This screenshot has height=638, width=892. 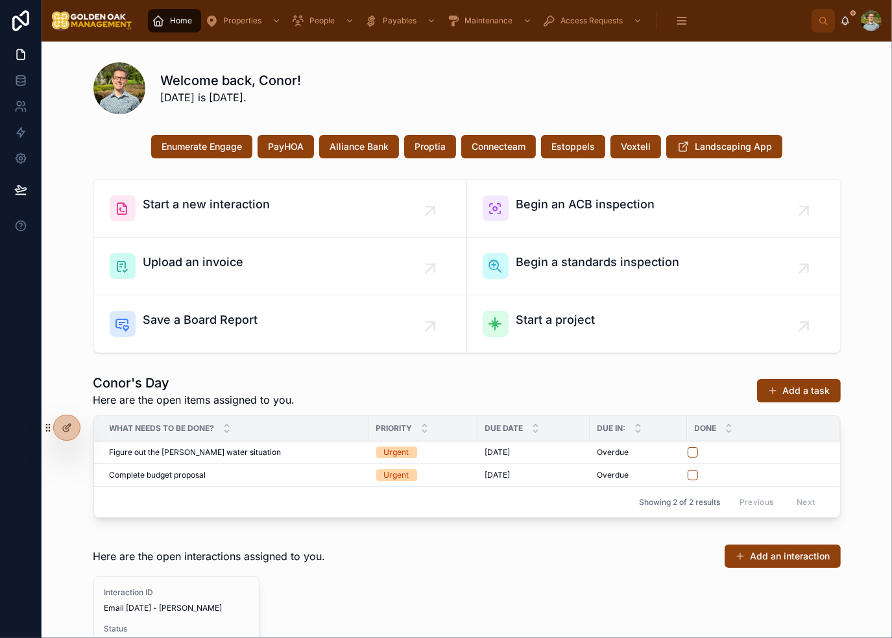 What do you see at coordinates (653, 324) in the screenshot?
I see `a: Start a project` at bounding box center [653, 324].